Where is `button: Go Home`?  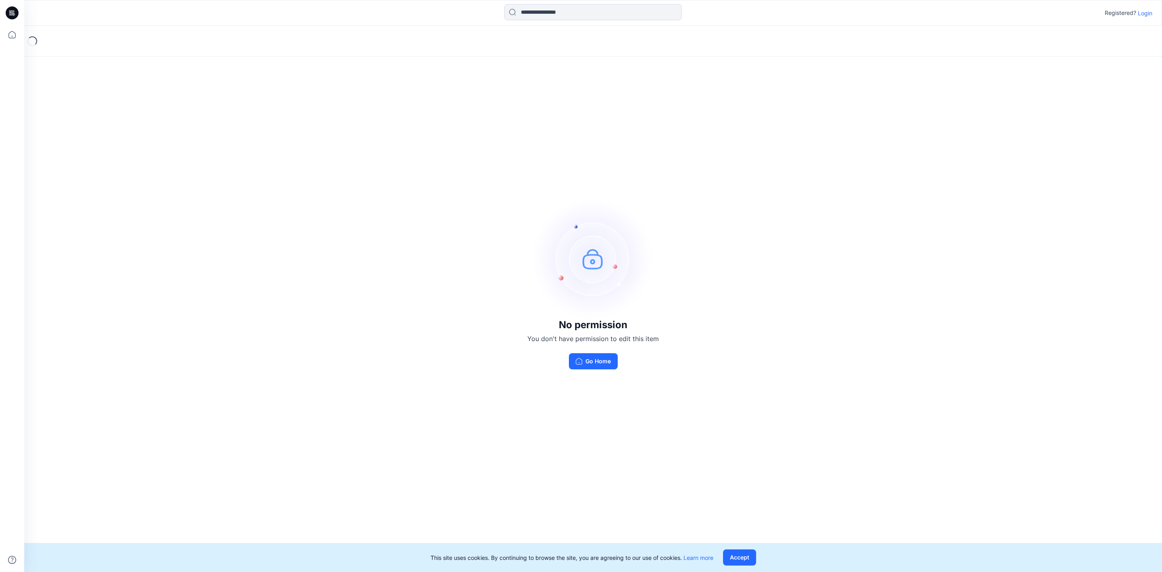 button: Go Home is located at coordinates (593, 361).